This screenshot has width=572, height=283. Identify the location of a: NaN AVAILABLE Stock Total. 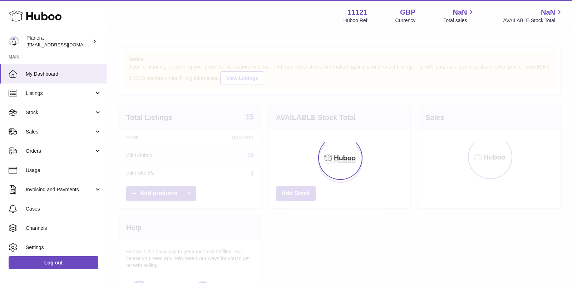
(533, 16).